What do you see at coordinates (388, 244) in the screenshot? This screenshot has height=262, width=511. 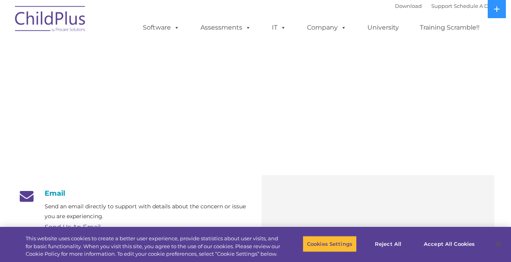 I see `button: Reject All` at bounding box center [388, 244].